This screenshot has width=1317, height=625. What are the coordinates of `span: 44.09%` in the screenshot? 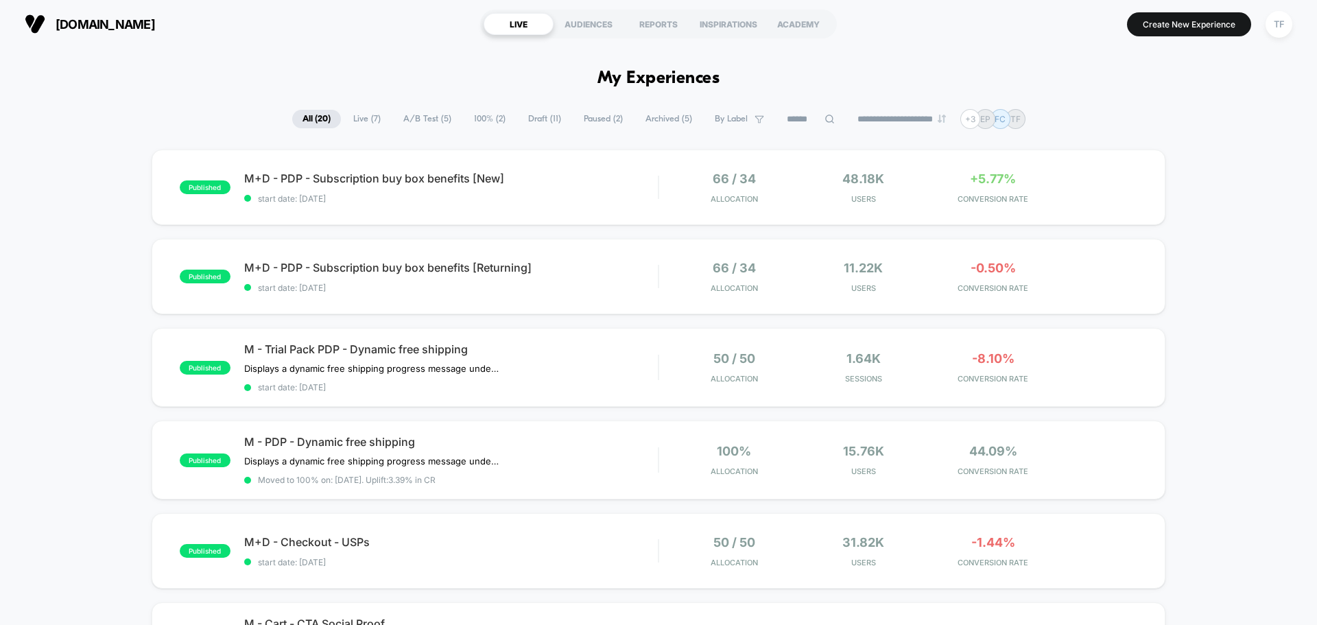 It's located at (993, 451).